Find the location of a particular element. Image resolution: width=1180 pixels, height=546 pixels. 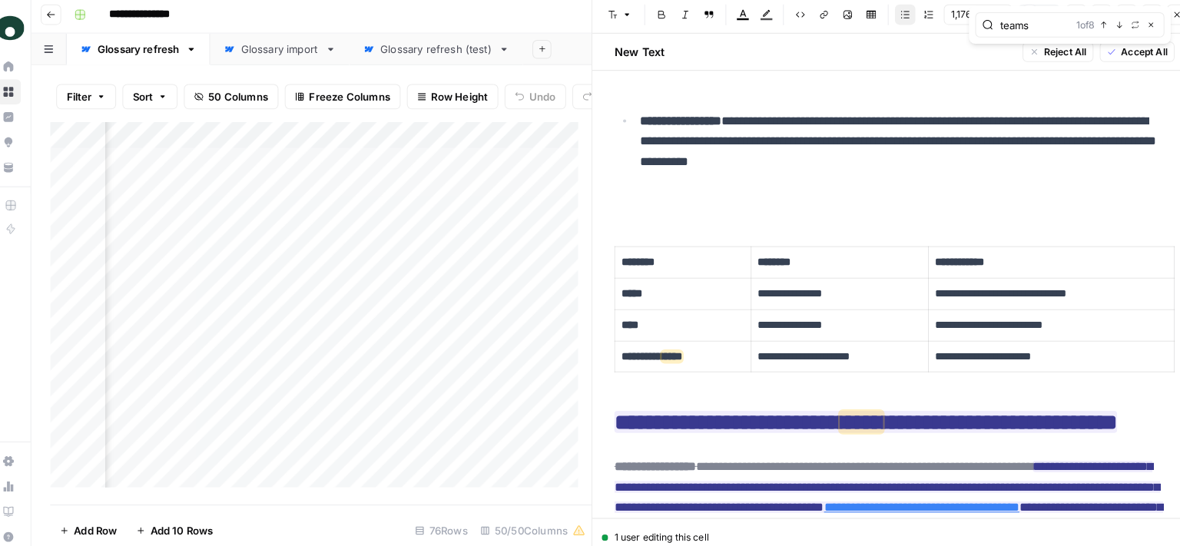

button: Filter is located at coordinates (98, 98).